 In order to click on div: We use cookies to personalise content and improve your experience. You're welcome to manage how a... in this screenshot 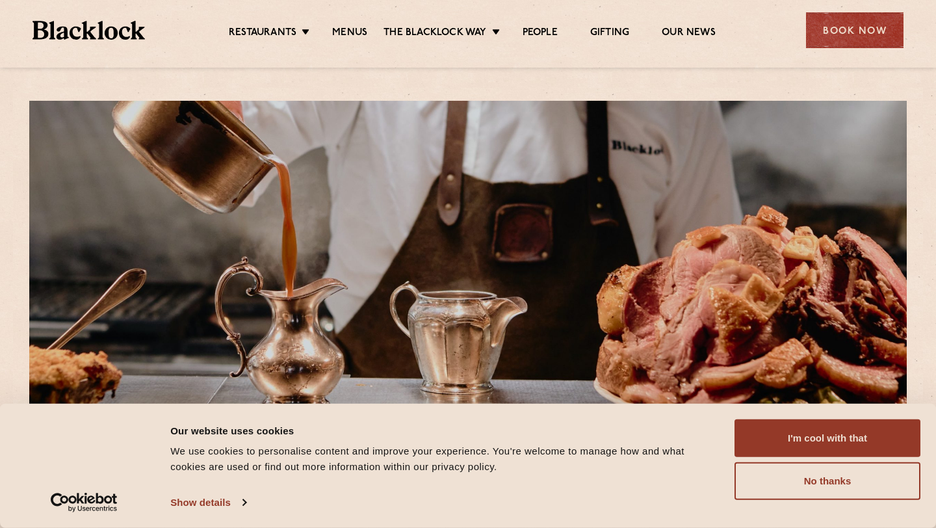, I will do `click(445, 459)`.